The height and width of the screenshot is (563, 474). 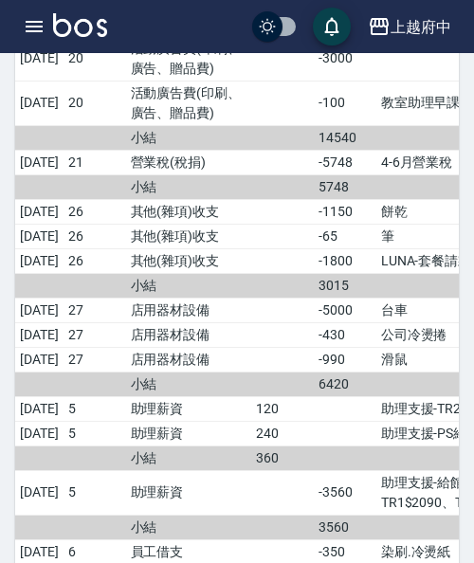 I want to click on img: Logo, so click(x=80, y=25).